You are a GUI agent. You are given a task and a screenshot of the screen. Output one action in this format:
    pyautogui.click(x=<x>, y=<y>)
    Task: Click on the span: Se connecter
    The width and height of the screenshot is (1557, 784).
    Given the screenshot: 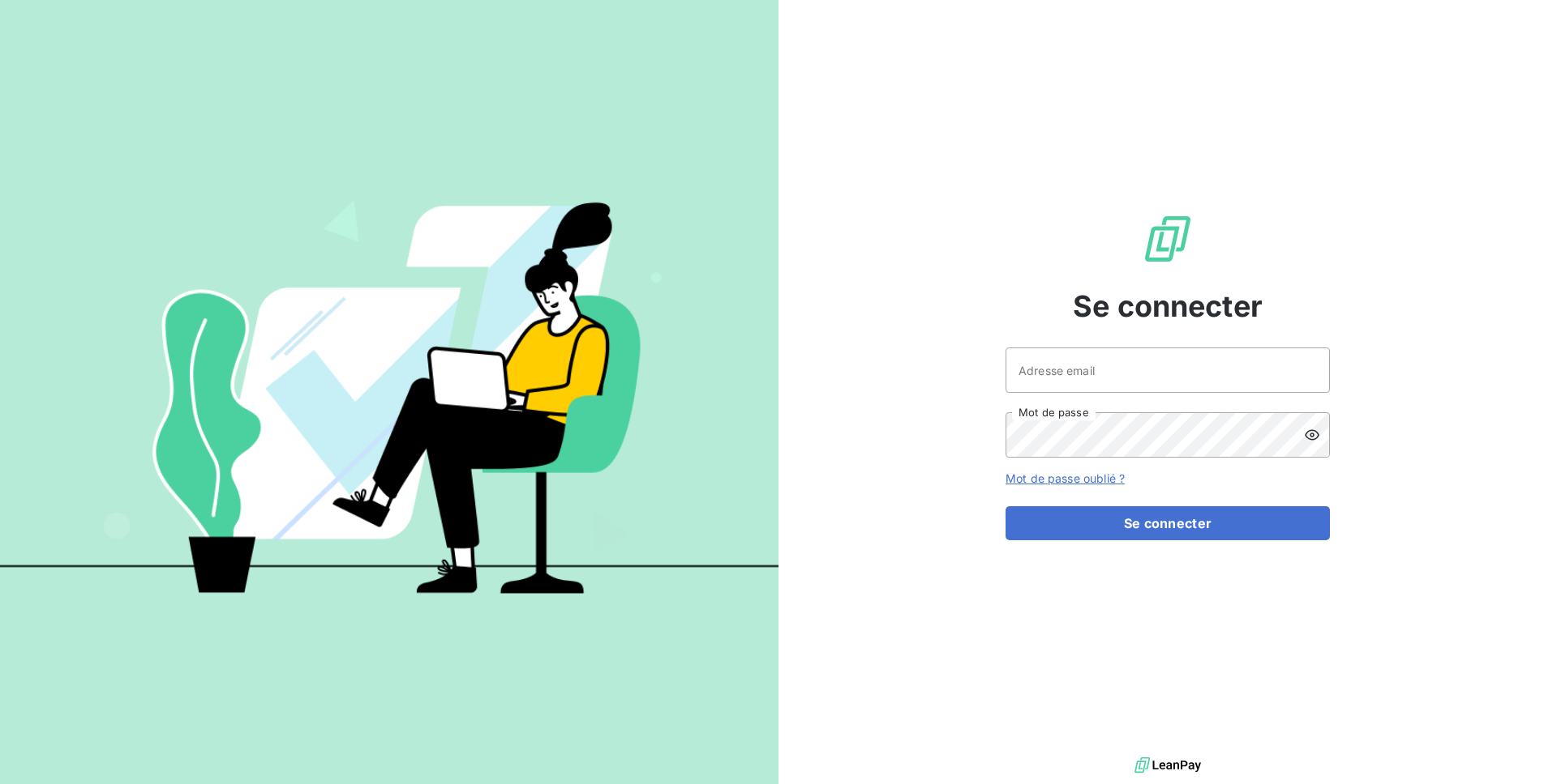 What is the action you would take?
    pyautogui.click(x=1168, y=306)
    